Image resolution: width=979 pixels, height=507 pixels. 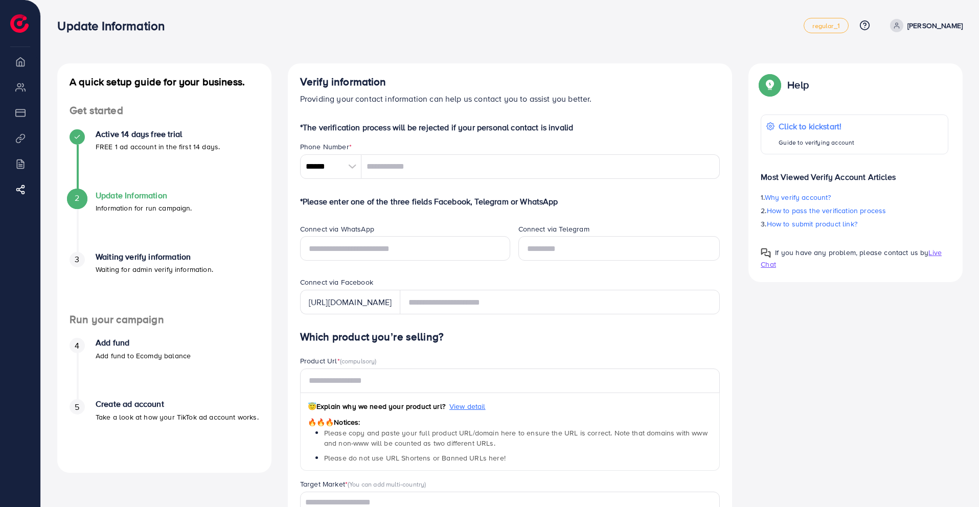 I want to click on label: Connect via Facebook, so click(x=336, y=282).